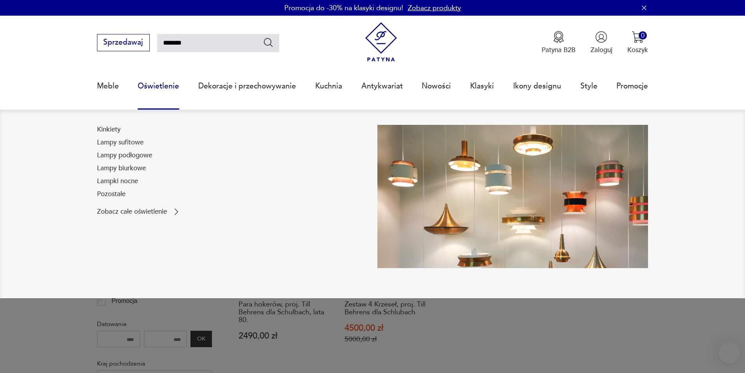  I want to click on button: Sprzedawaj, so click(123, 43).